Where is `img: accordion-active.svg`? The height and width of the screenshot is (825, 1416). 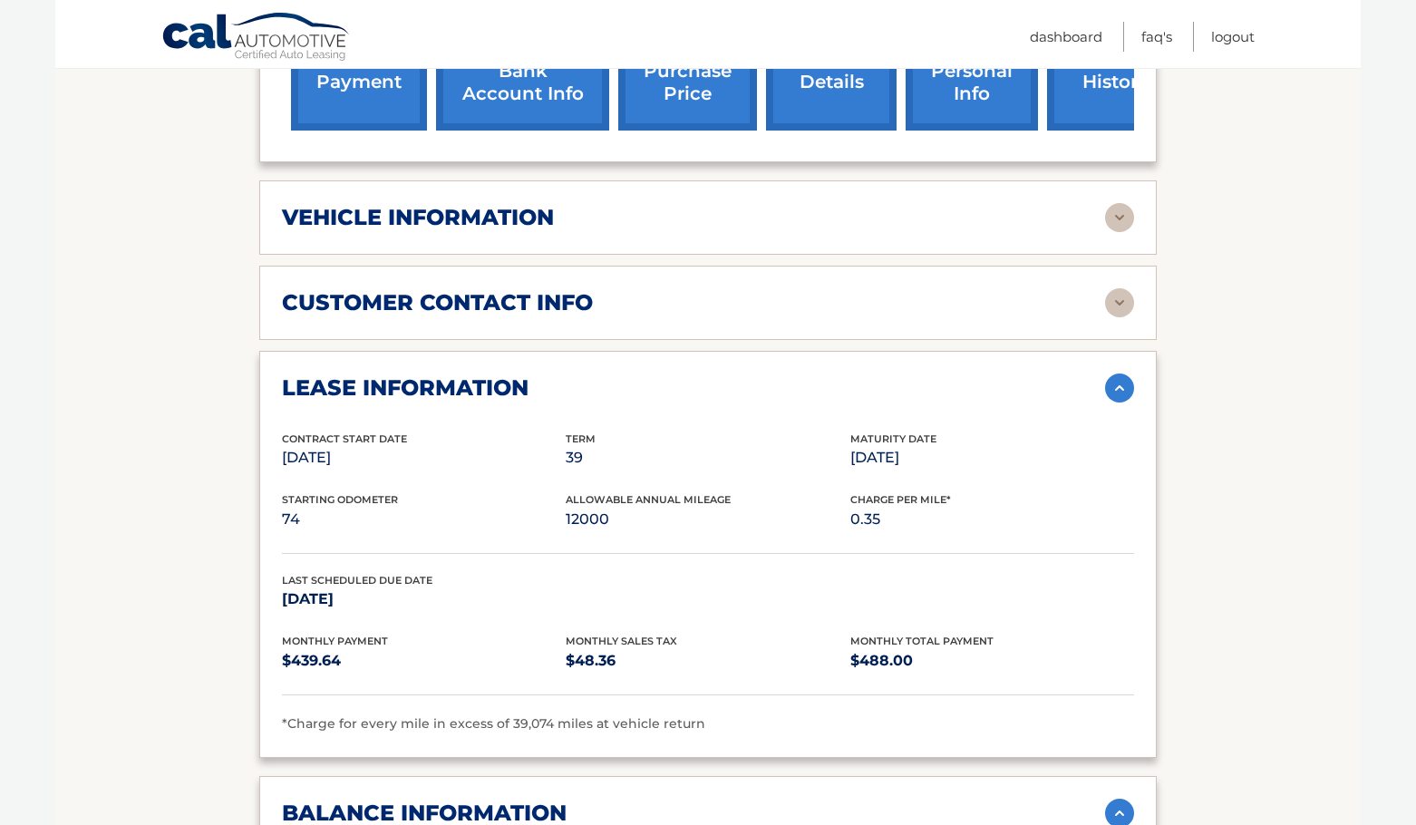 img: accordion-active.svg is located at coordinates (1119, 388).